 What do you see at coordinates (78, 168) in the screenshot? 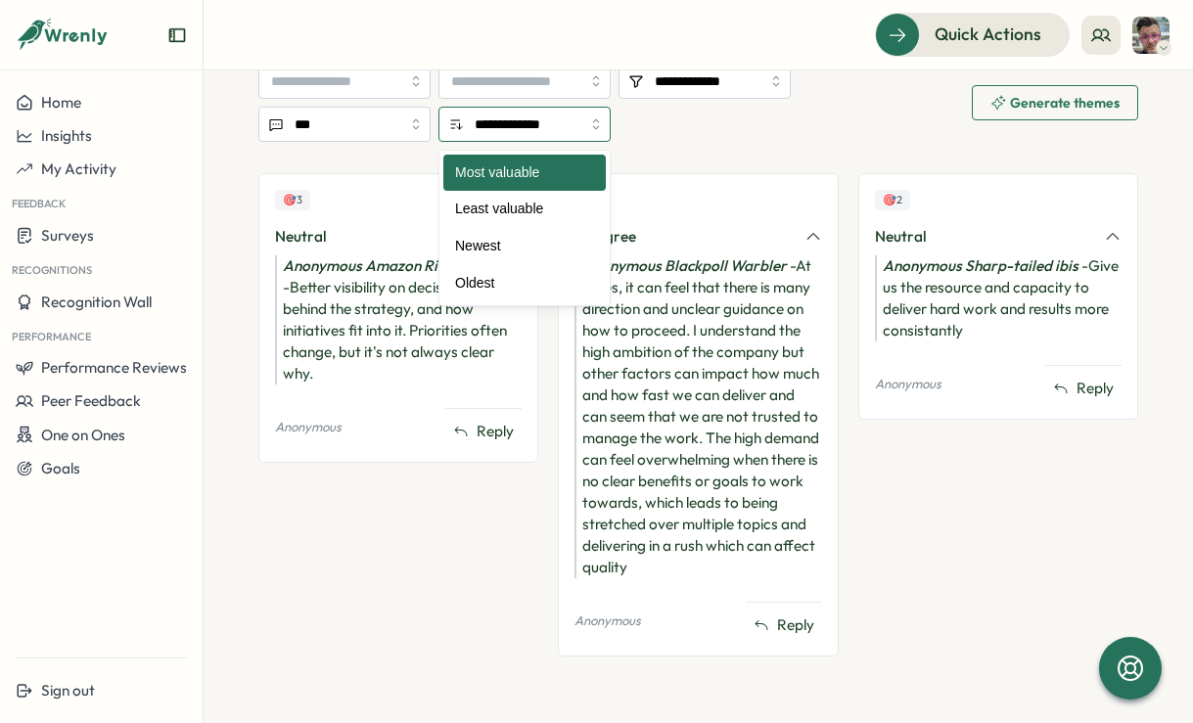
I see `span: My Activity` at bounding box center [78, 168].